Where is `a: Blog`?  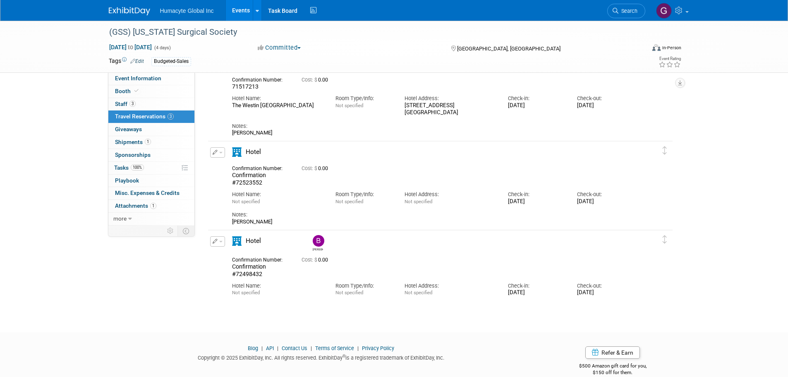
a: Blog is located at coordinates (253, 348).